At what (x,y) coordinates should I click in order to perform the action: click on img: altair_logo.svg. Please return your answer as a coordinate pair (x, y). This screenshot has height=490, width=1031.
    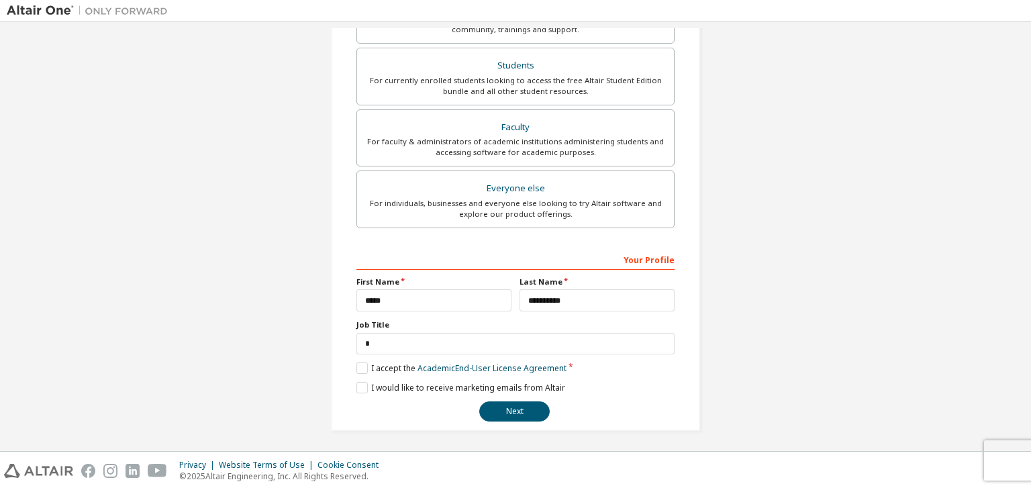
    Looking at the image, I should click on (38, 470).